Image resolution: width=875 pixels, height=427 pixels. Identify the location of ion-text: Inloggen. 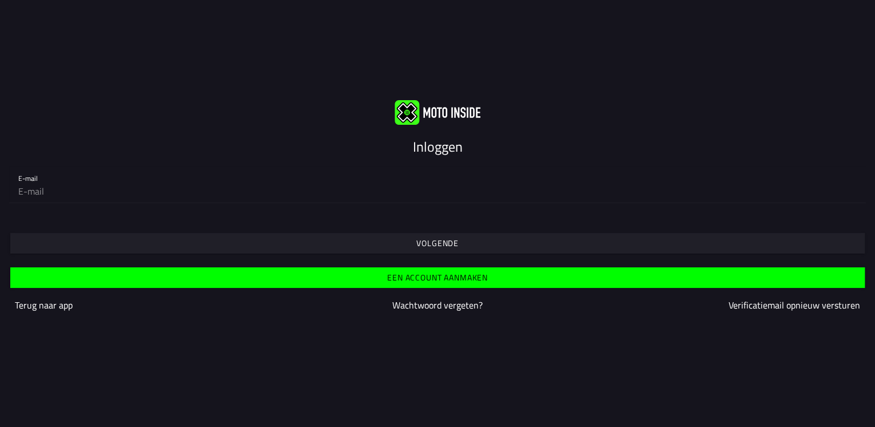
(438, 146).